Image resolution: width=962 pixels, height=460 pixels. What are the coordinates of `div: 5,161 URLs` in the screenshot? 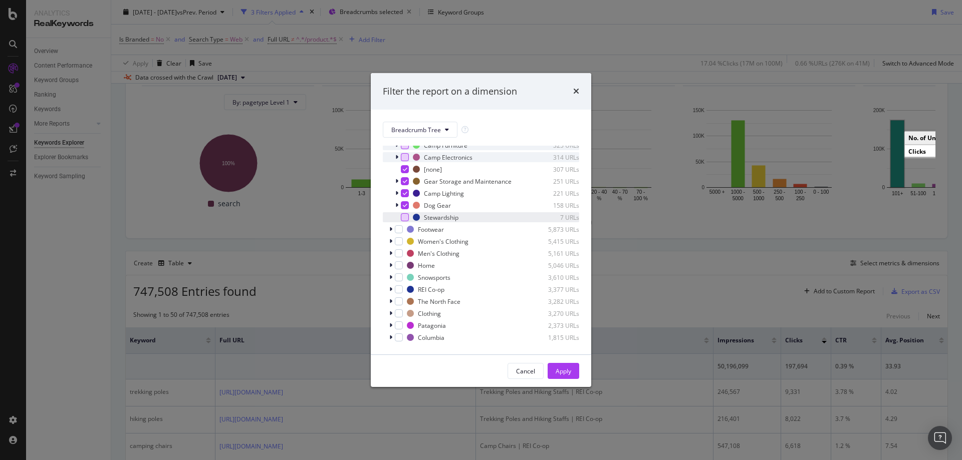 It's located at (554, 253).